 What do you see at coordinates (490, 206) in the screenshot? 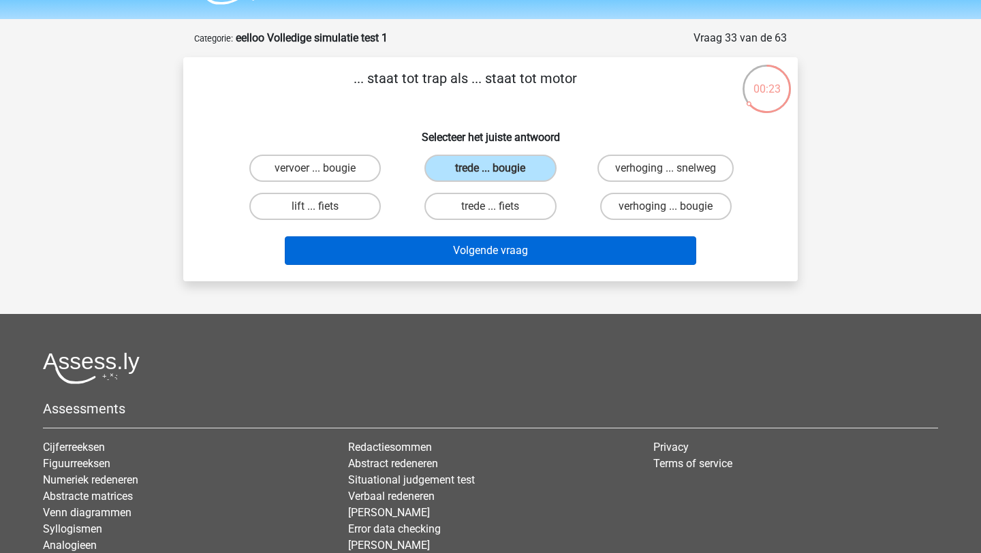
I see `label: trede ... fiets` at bounding box center [490, 206].